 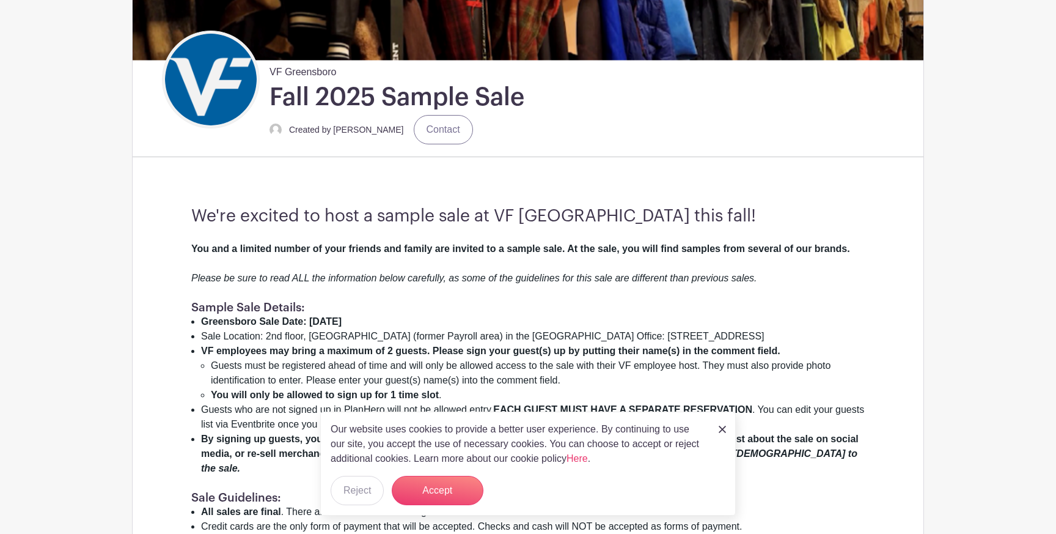 What do you see at coordinates (623, 409) in the screenshot?
I see `strong: EACH GUEST MUST HAVE A SEPARATE RESERVATION` at bounding box center [623, 409].